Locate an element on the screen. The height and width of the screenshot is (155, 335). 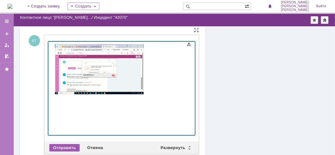
span: Показать панель инструментов is located at coordinates (189, 44).